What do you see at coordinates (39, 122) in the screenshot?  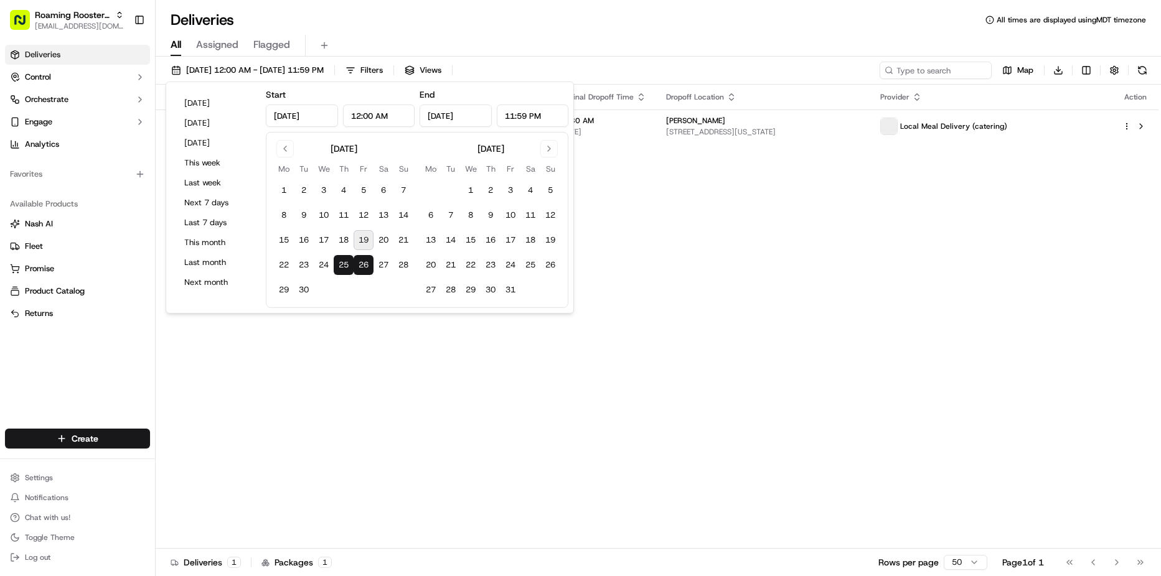 I see `span: Engage` at bounding box center [39, 122].